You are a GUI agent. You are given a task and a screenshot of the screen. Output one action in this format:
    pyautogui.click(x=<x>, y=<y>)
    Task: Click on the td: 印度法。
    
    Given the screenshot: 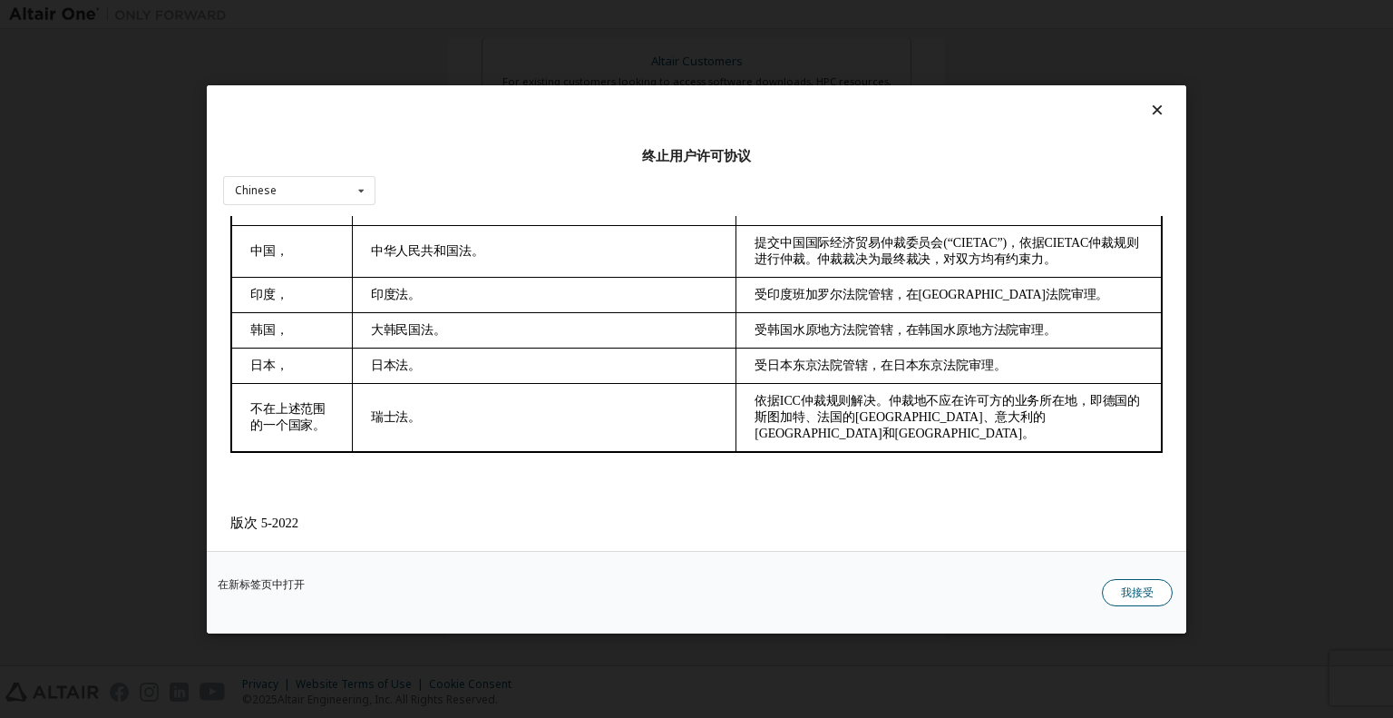 What is the action you would take?
    pyautogui.click(x=320, y=78)
    